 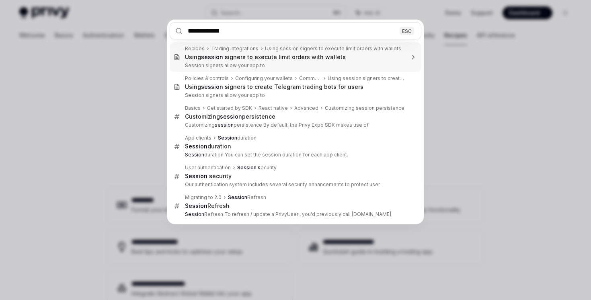 What do you see at coordinates (295, 125) in the screenshot?
I see `p: Customizing persistence By default, the Privy Expo SDK makes use of` at bounding box center [295, 125].